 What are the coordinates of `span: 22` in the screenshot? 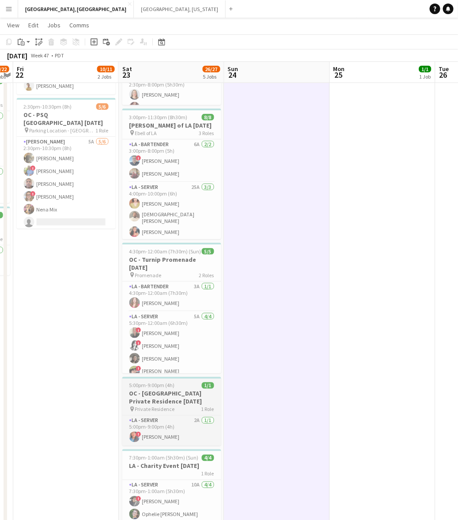 It's located at (19, 75).